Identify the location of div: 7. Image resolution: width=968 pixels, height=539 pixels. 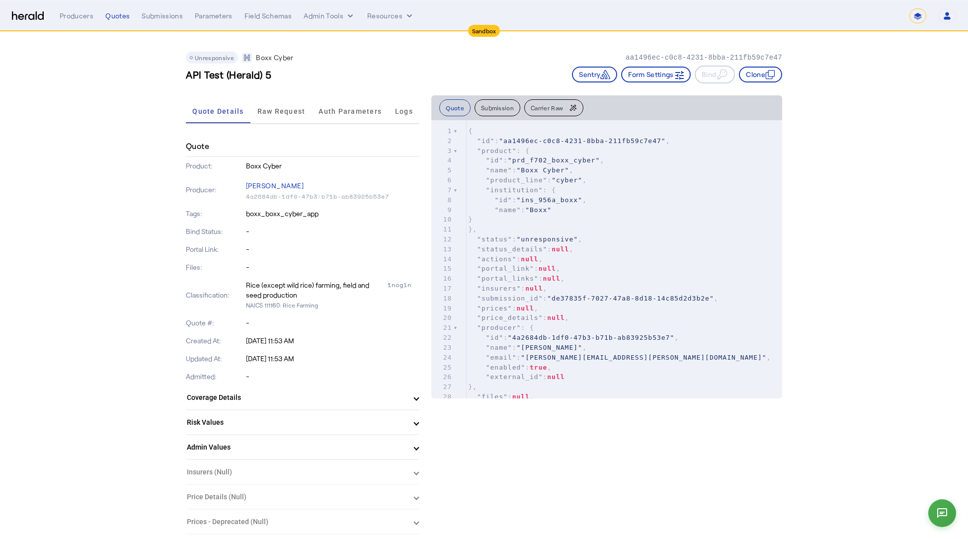
(442, 190).